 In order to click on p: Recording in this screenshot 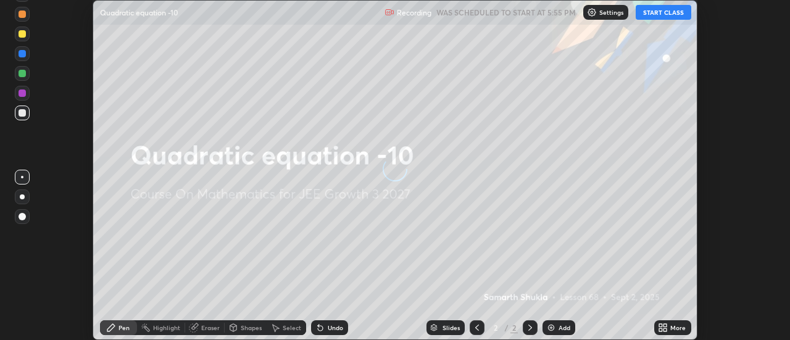, I will do `click(414, 12)`.